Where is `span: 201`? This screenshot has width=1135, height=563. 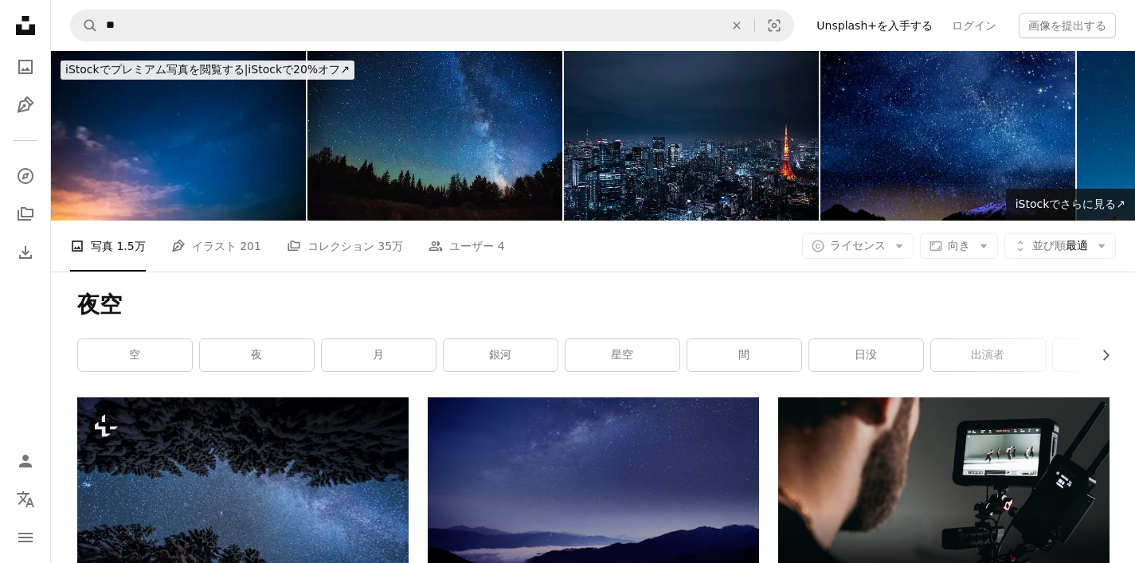
span: 201 is located at coordinates (250, 246).